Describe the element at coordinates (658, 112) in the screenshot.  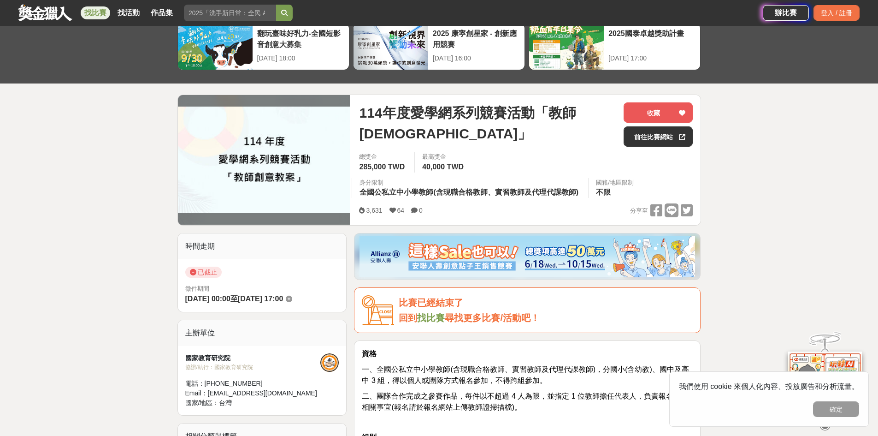
I see `button: 收藏` at that location.